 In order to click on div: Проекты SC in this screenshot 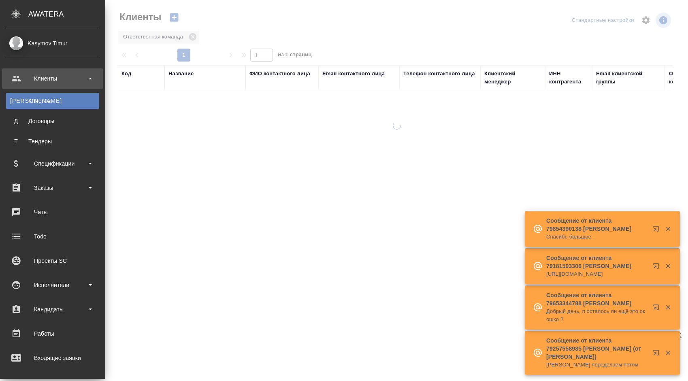, I will do `click(53, 261)`.